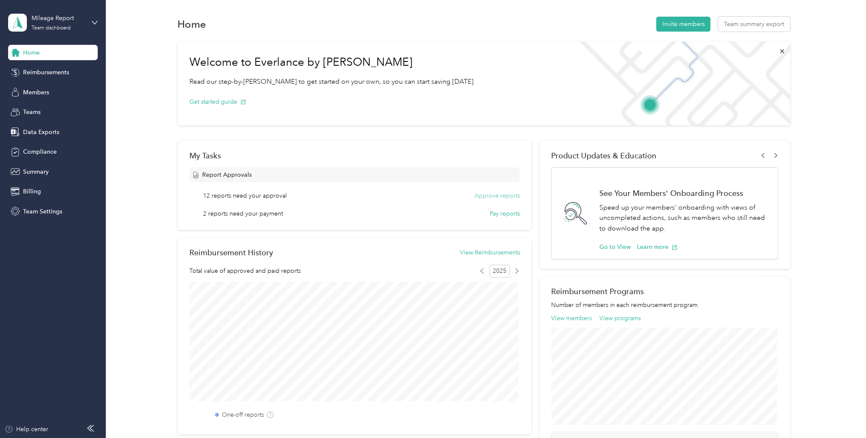 The width and height of the screenshot is (866, 438). I want to click on label: One-off reports, so click(243, 414).